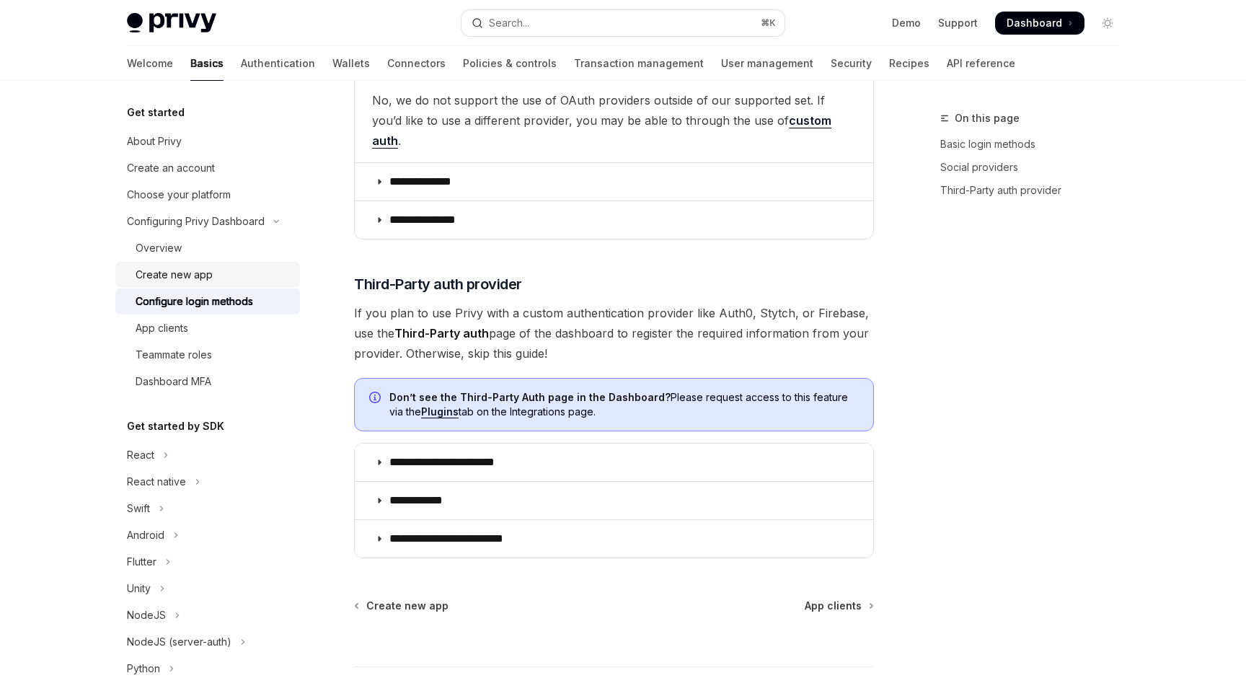  What do you see at coordinates (851, 63) in the screenshot?
I see `a: Security` at bounding box center [851, 63].